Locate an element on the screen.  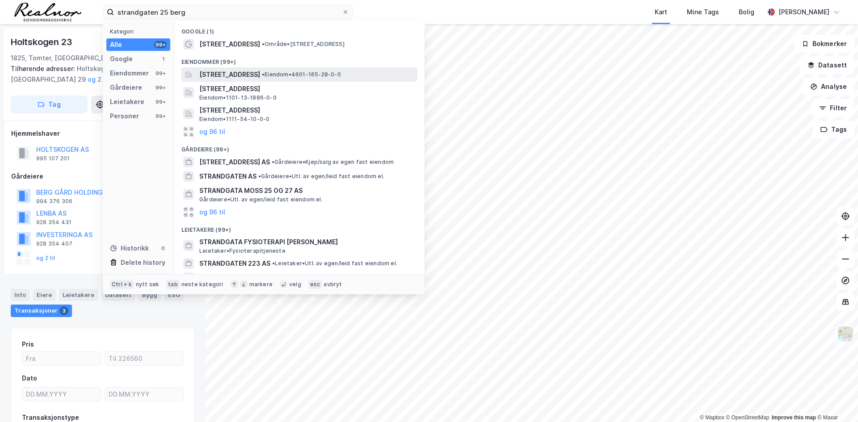
div: Dato is located at coordinates (29, 378).